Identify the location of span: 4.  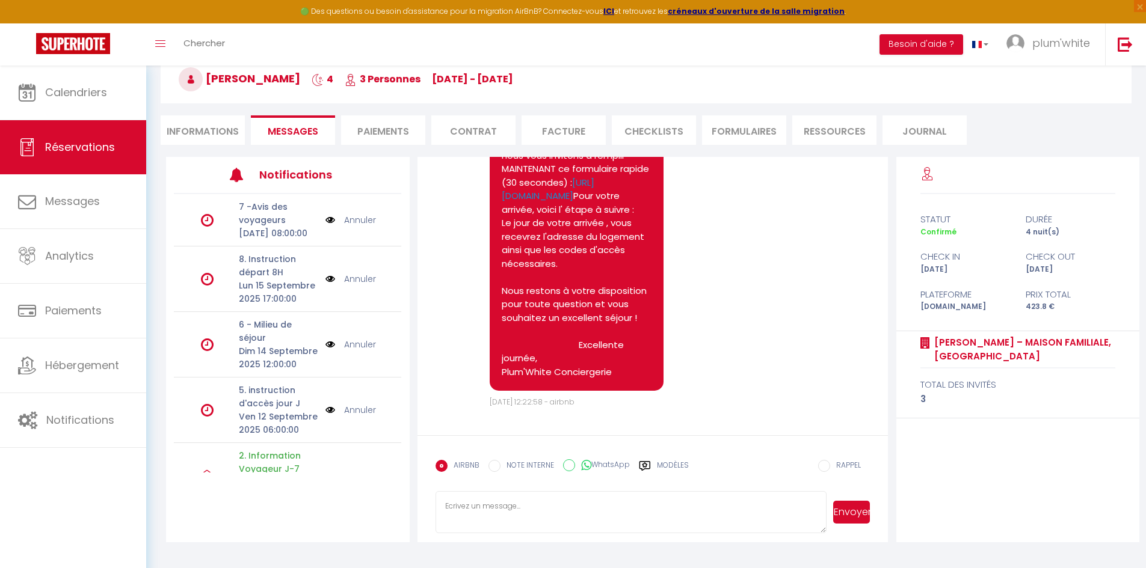
(322, 79).